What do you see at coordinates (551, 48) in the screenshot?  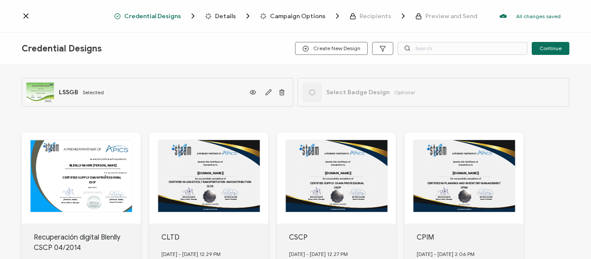 I see `button: Continue` at bounding box center [551, 48].